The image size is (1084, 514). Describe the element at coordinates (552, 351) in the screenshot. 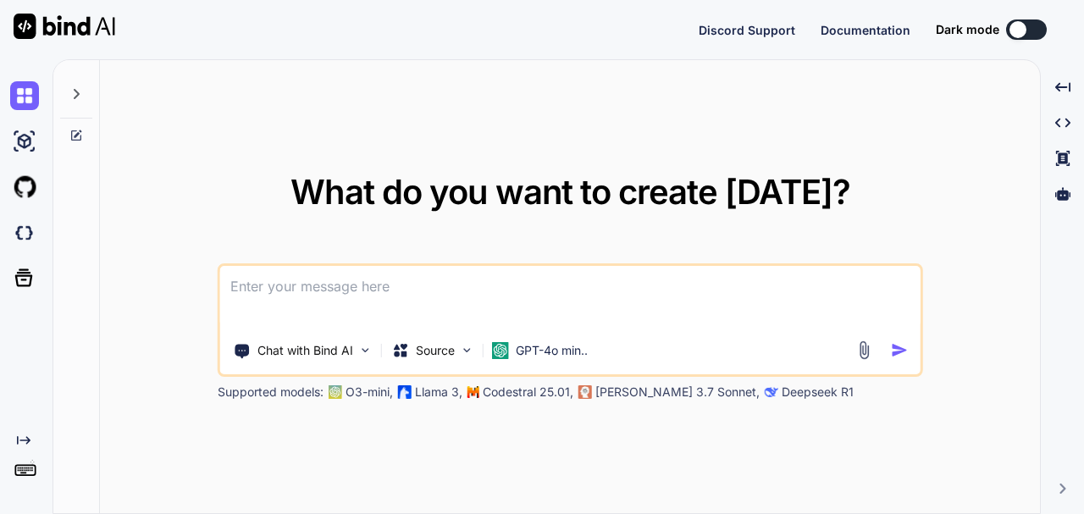

I see `p: GPT-4o min..` at that location.